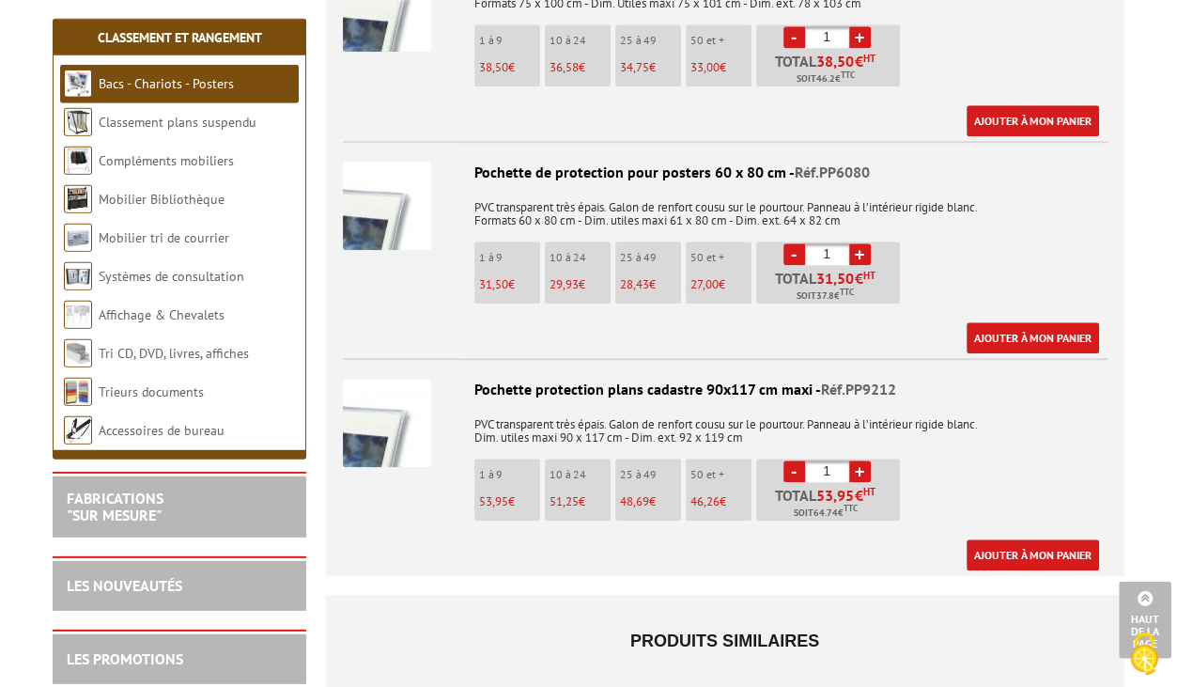  What do you see at coordinates (78, 315) in the screenshot?
I see `img: Affichage & Chevalets` at bounding box center [78, 315].